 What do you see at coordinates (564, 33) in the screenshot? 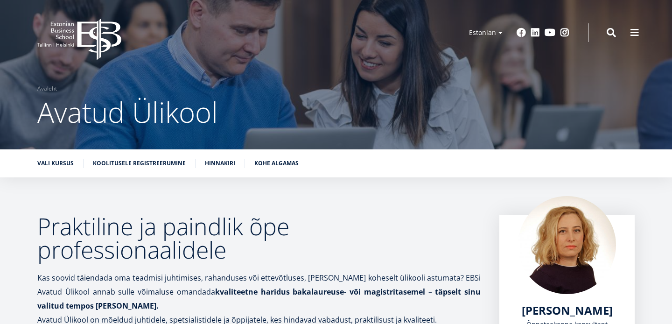
I see `a: Instagram` at bounding box center [564, 33].